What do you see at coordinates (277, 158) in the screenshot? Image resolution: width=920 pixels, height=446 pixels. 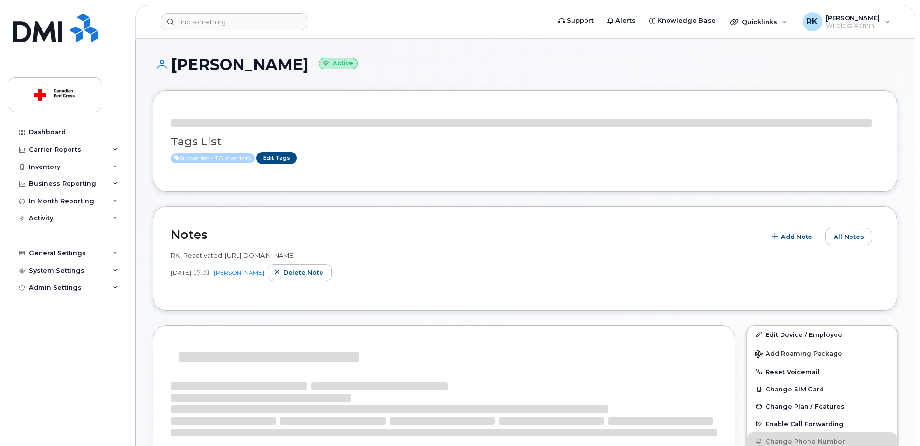 I see `a: Edit Tags` at bounding box center [277, 158].